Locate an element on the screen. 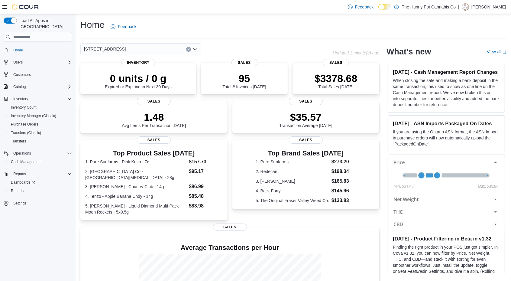  h2: What's new is located at coordinates (409, 52).